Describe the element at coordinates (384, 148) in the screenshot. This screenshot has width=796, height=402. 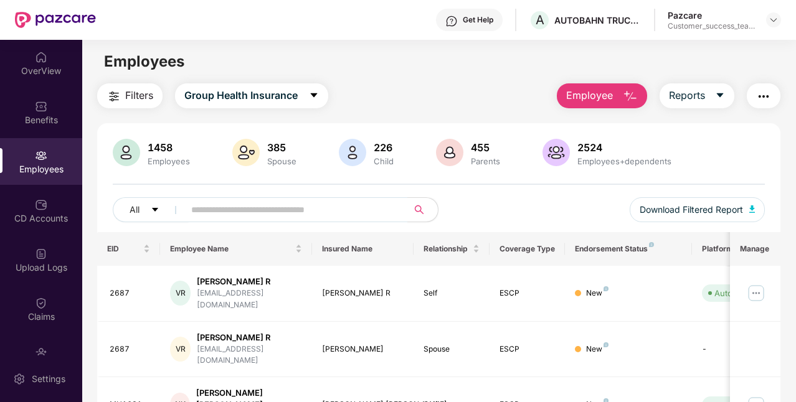
I see `div: 226` at that location.